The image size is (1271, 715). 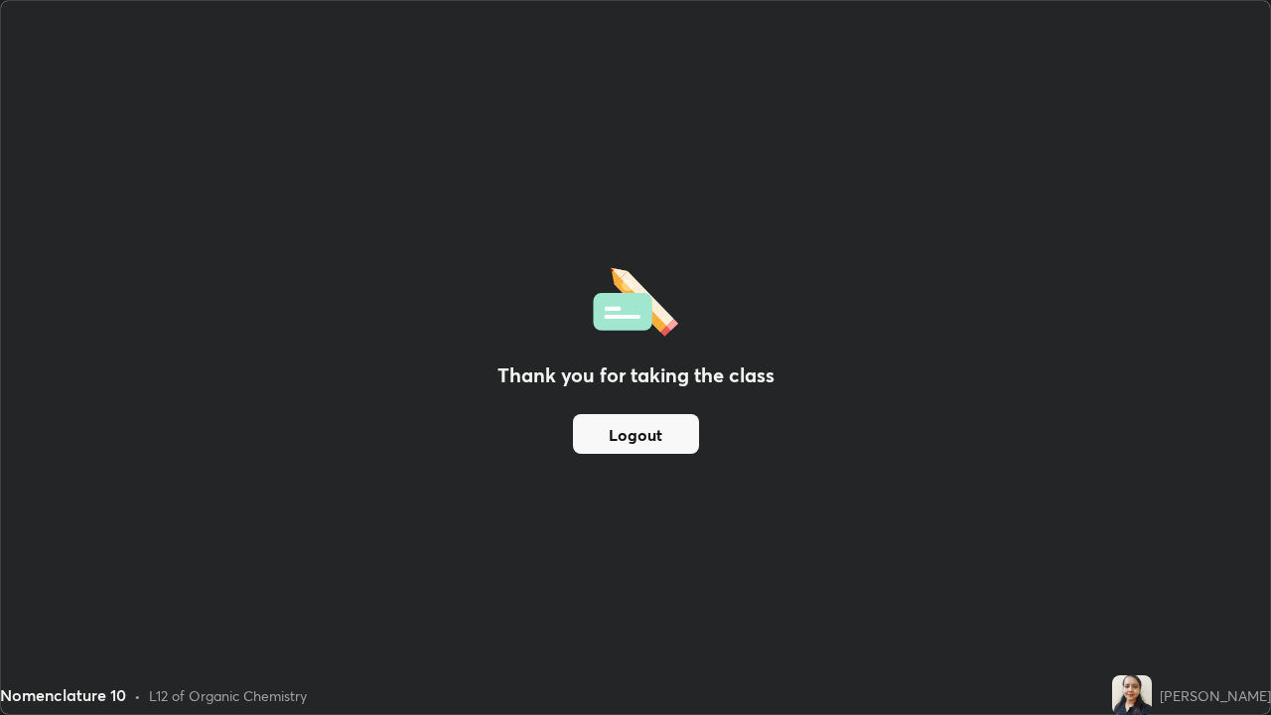 What do you see at coordinates (636, 299) in the screenshot?
I see `img: offlineFeedback.1438e8b3.svg` at bounding box center [636, 299].